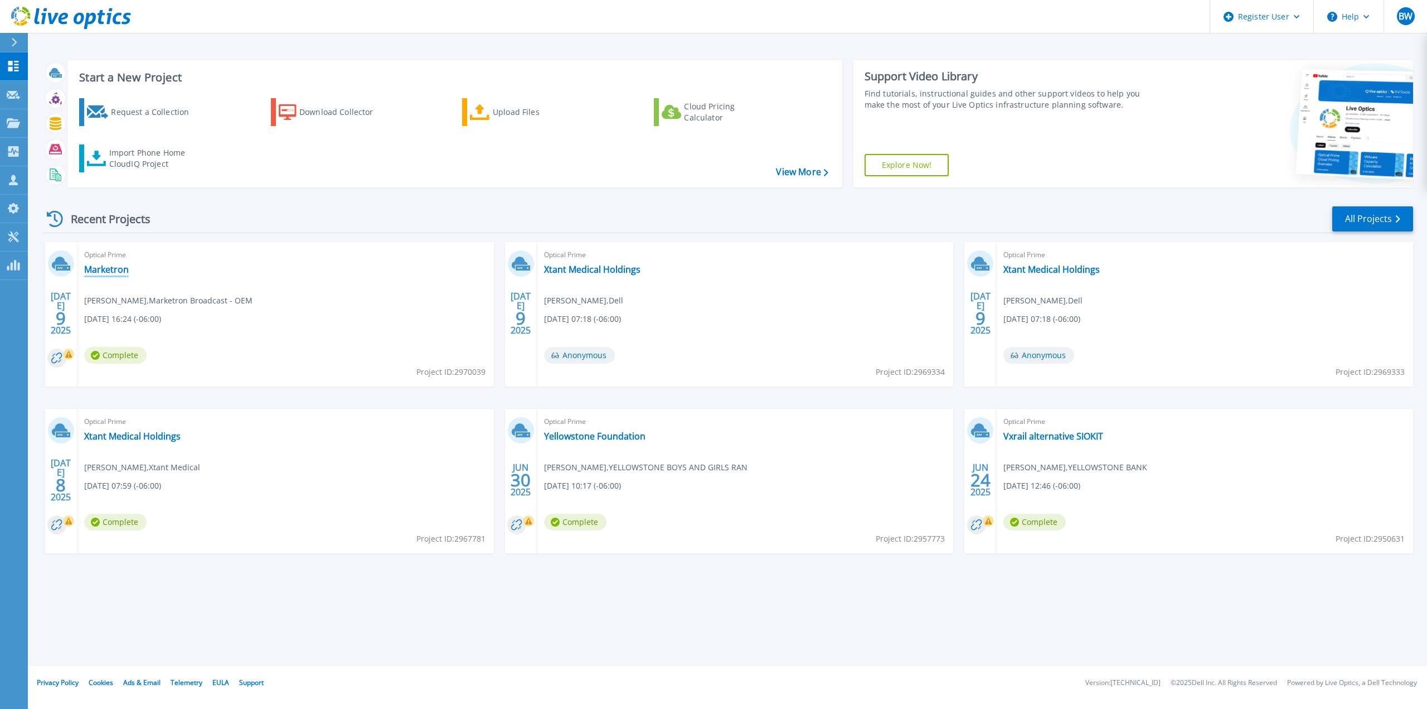 This screenshot has width=1427, height=709. What do you see at coordinates (101, 682) in the screenshot?
I see `a: Cookies` at bounding box center [101, 682].